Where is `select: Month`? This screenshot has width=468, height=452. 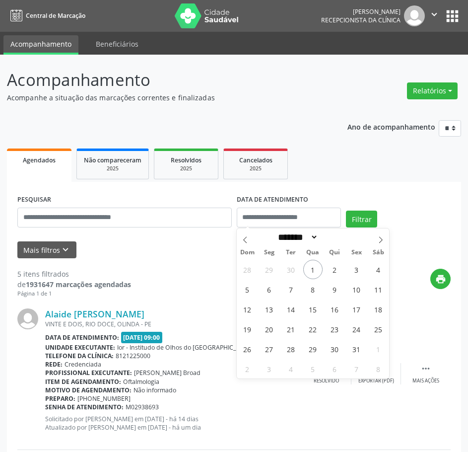
select: Month is located at coordinates (297, 237).